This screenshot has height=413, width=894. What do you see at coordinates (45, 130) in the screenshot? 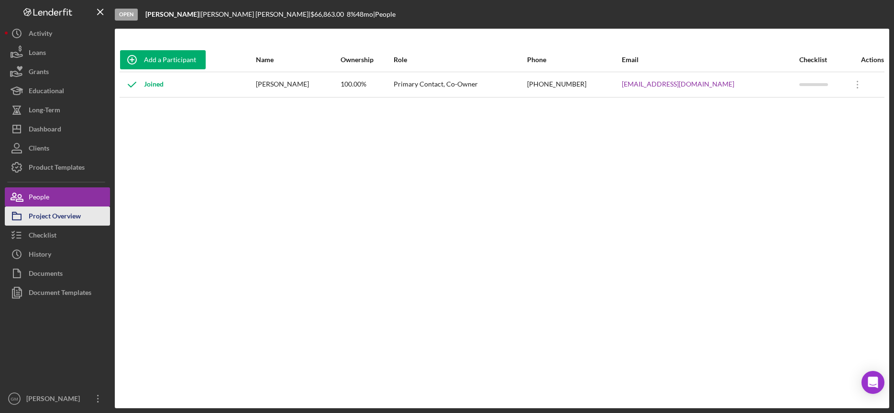
I see `div: Dashboard` at bounding box center [45, 130].